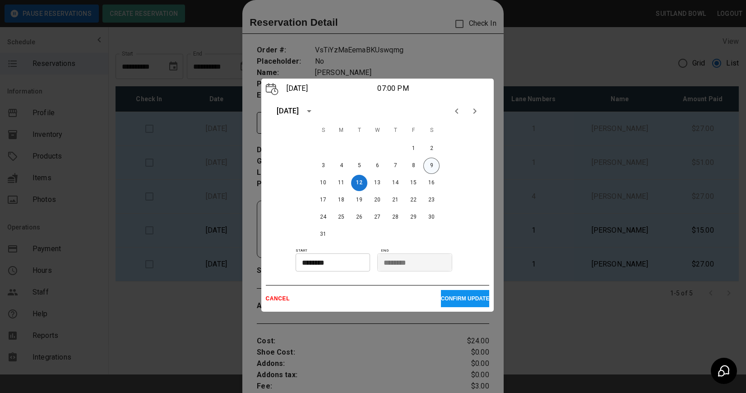  Describe the element at coordinates (424, 88) in the screenshot. I see `p: 07:00 PM` at that location.